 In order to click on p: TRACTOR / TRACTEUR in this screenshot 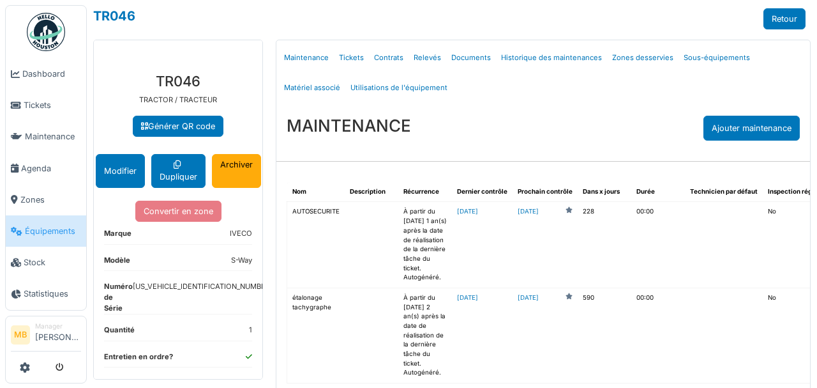, I will do `click(178, 100)`.